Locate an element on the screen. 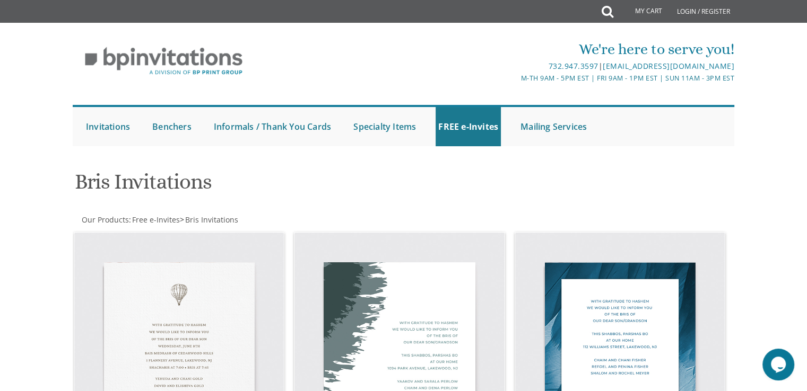  a: Our Products is located at coordinates (104, 220).